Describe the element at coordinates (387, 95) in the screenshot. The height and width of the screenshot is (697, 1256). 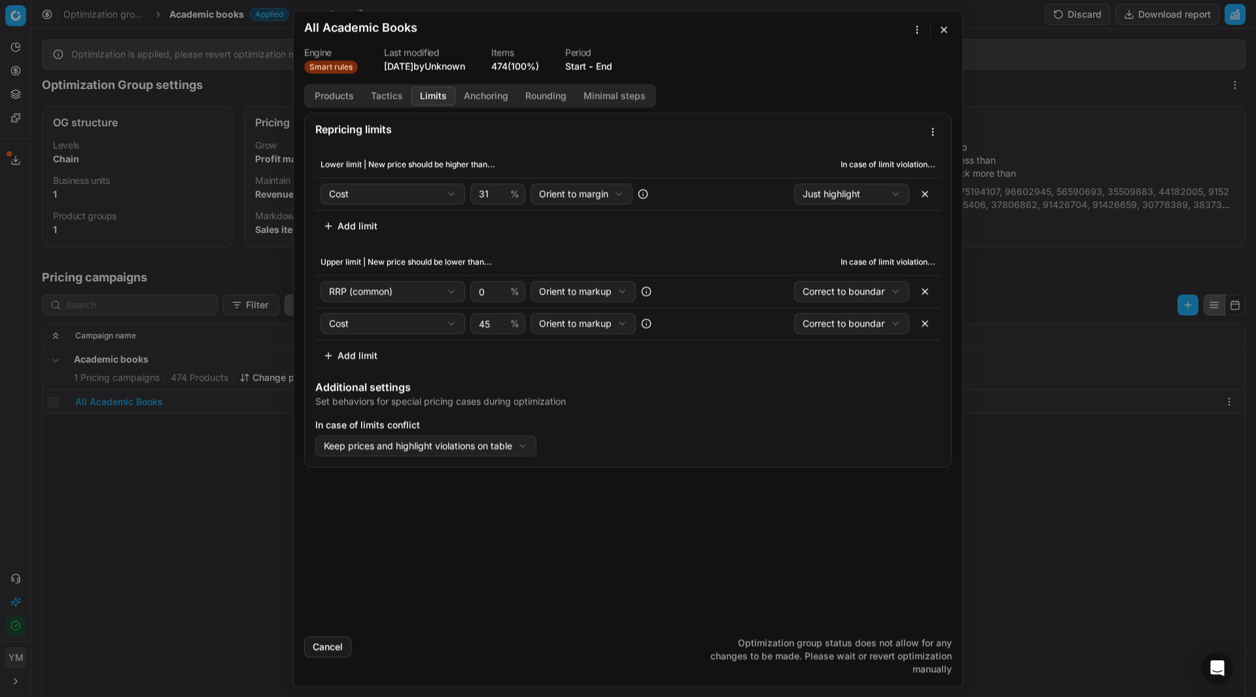
I see `button: Tactics` at that location.